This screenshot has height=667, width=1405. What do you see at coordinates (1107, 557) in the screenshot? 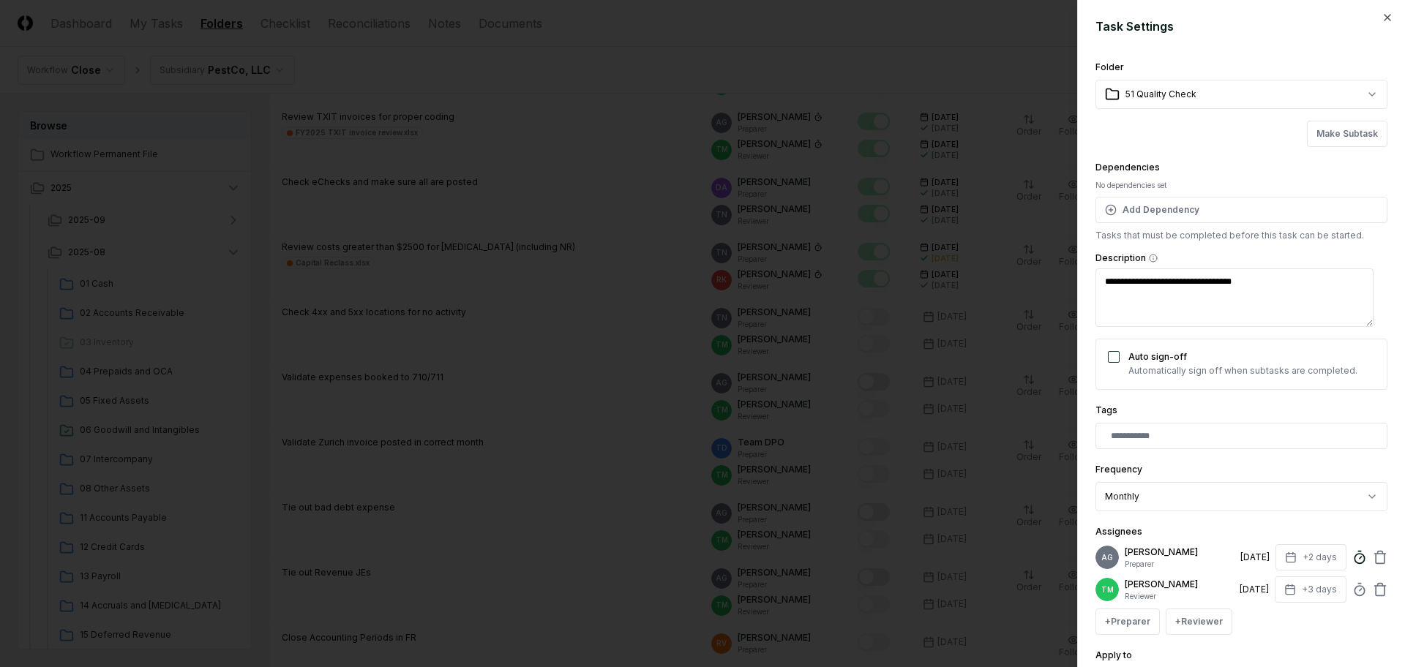
I see `span: AG` at bounding box center [1107, 557].